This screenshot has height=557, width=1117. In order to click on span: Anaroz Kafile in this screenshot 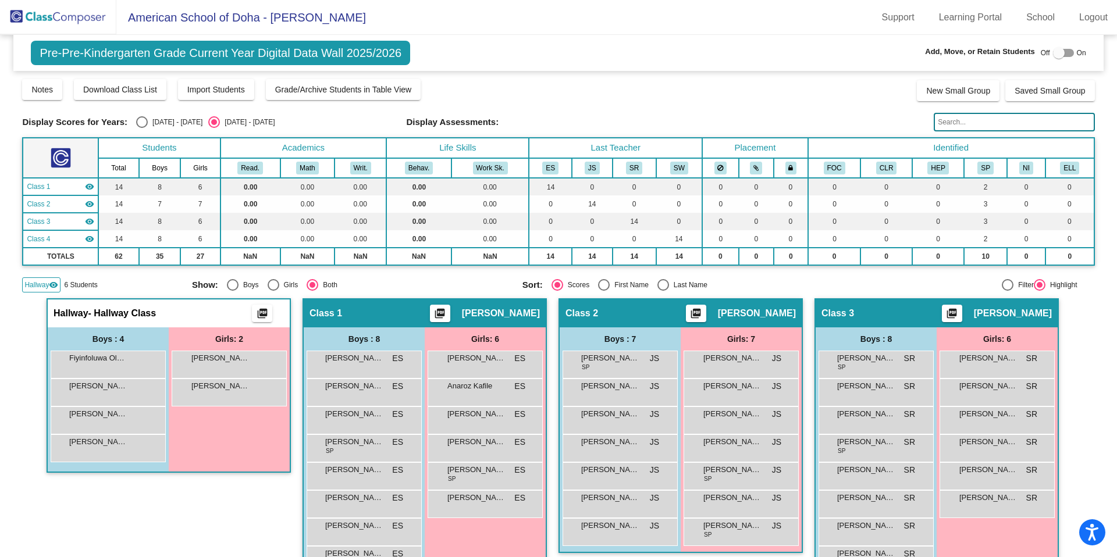, I will do `click(476, 386)`.